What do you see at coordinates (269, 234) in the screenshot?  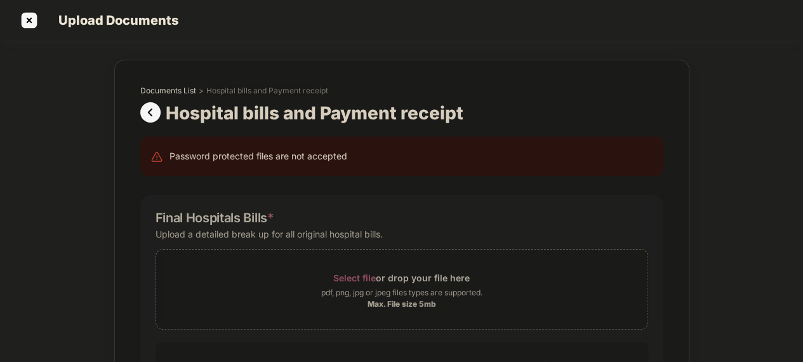 I see `div: Upload a detailed break up for all original hospital bills.` at bounding box center [269, 234].